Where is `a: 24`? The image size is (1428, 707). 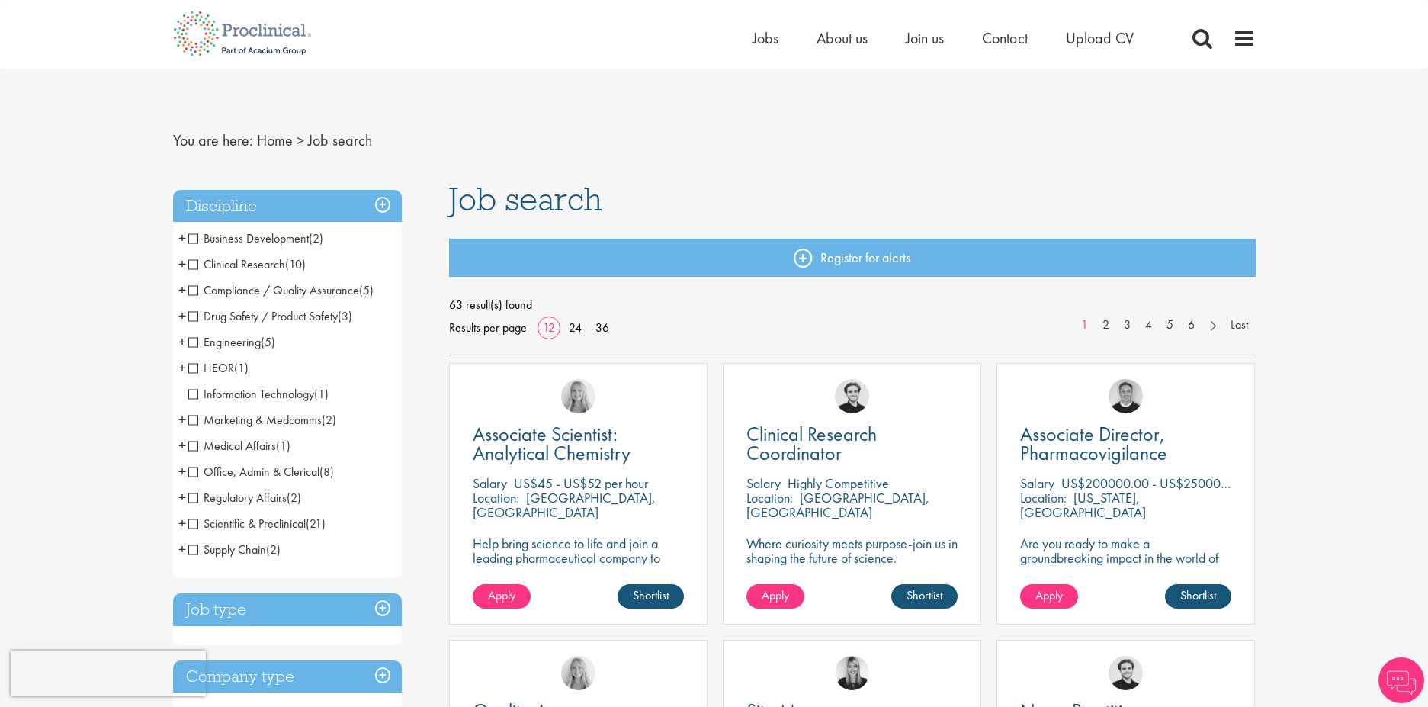
a: 24 is located at coordinates (575, 327).